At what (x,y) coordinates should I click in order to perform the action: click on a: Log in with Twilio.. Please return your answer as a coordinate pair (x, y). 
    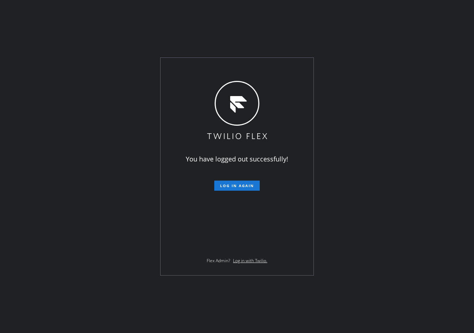
    Looking at the image, I should click on (250, 260).